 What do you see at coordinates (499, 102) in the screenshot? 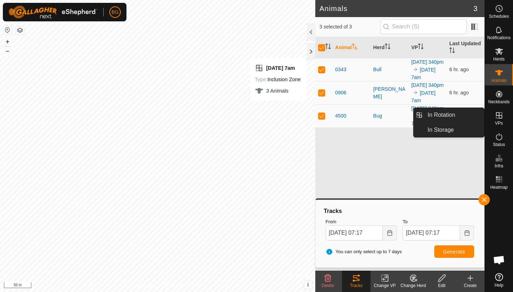
I see `span: Neckbands` at bounding box center [499, 102].